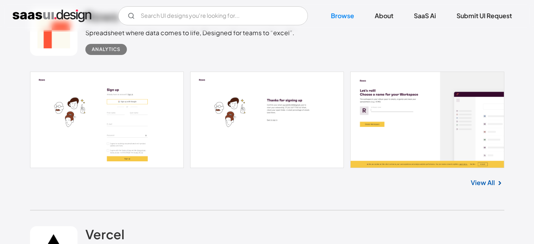  Describe the element at coordinates (483, 183) in the screenshot. I see `a: View All` at that location.